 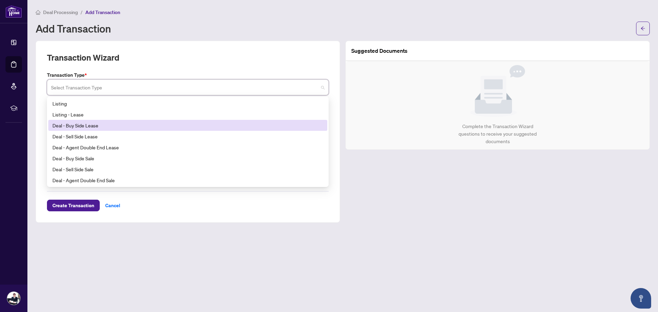 What do you see at coordinates (73, 28) in the screenshot?
I see `h1: Add Transaction` at bounding box center [73, 28].